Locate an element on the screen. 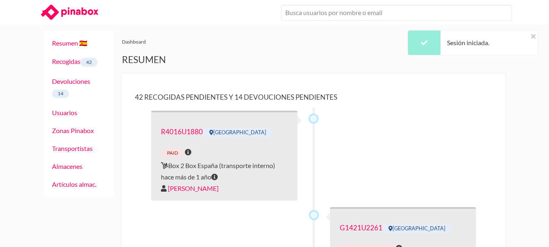 This screenshot has height=247, width=549. a: Almacenes is located at coordinates (67, 166).